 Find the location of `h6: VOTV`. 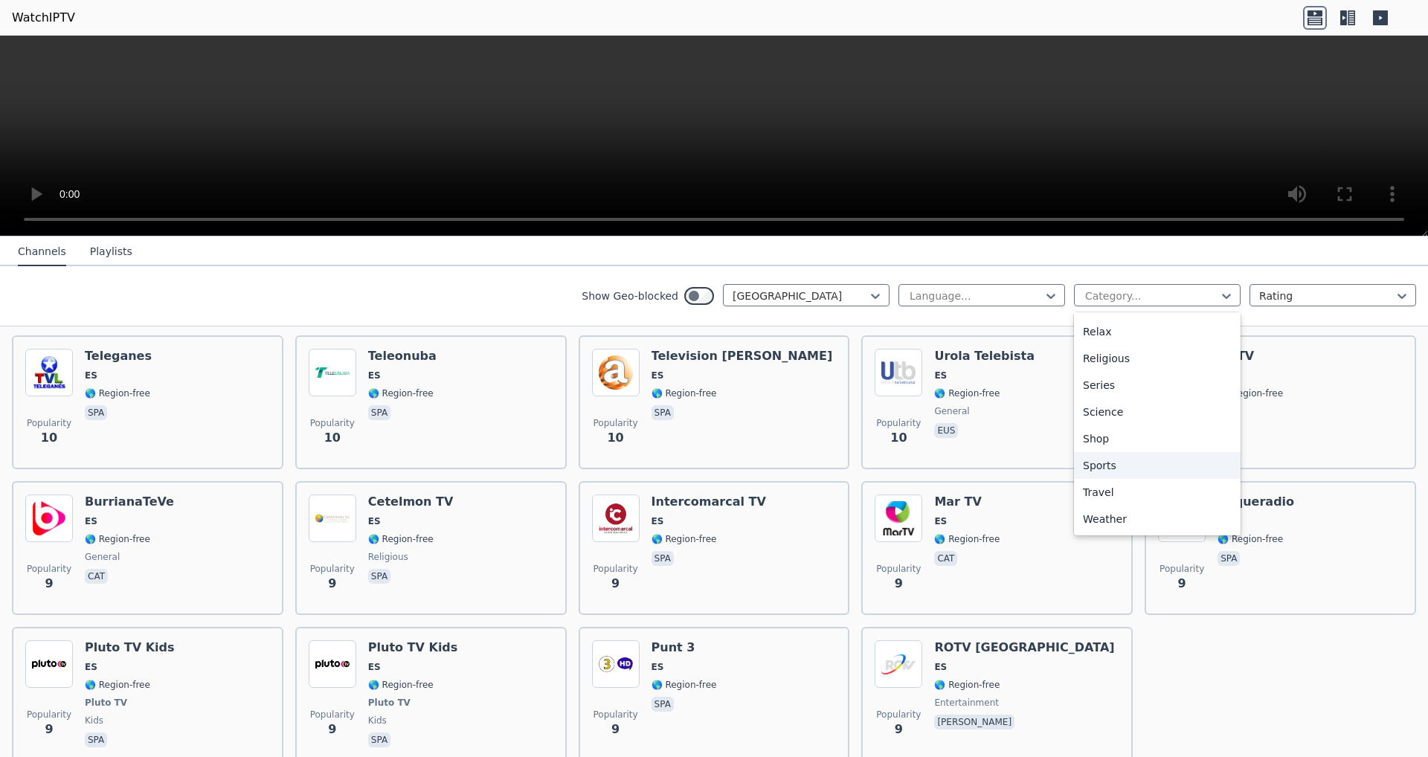

h6: VOTV is located at coordinates (1251, 356).